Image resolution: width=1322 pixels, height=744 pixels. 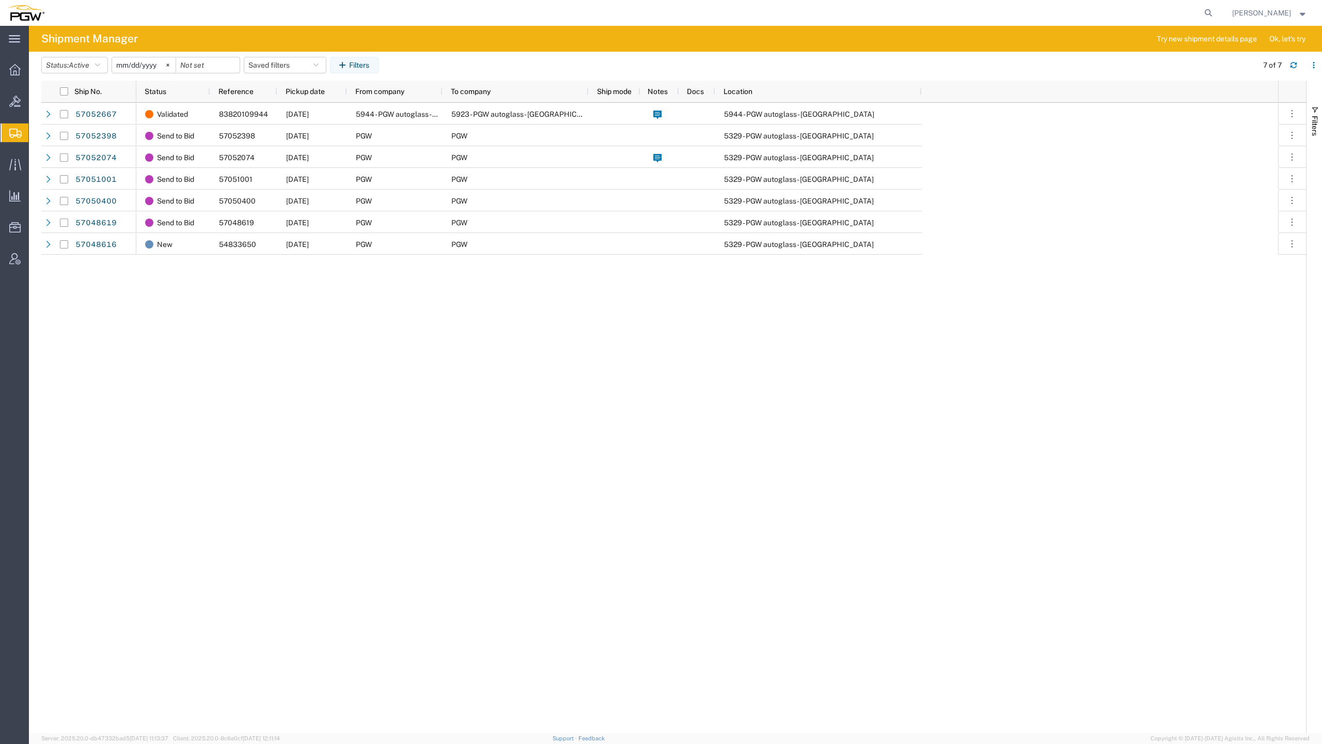 What do you see at coordinates (1207, 39) in the screenshot?
I see `span: Try new shipment details page` at bounding box center [1207, 39].